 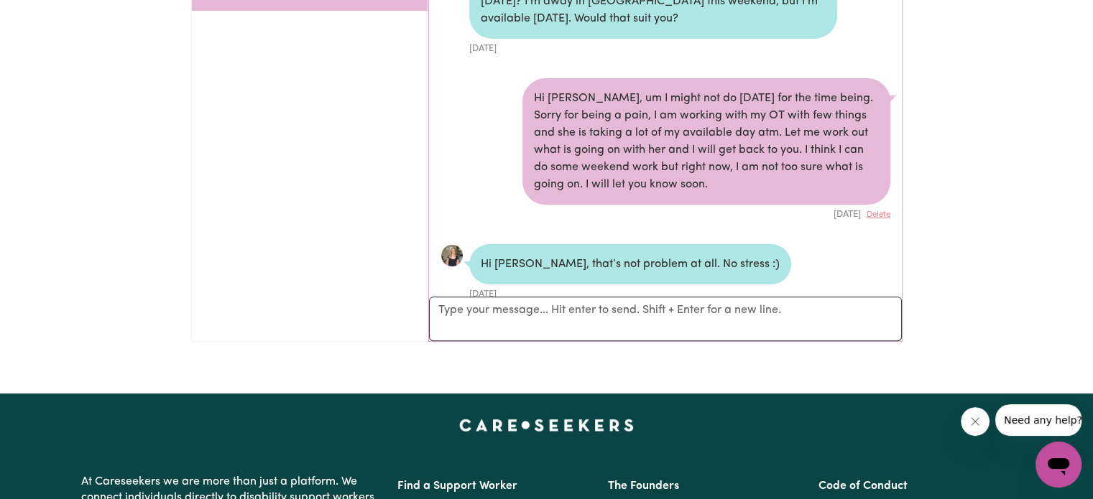 What do you see at coordinates (878, 215) in the screenshot?
I see `button: Delete` at bounding box center [878, 215].